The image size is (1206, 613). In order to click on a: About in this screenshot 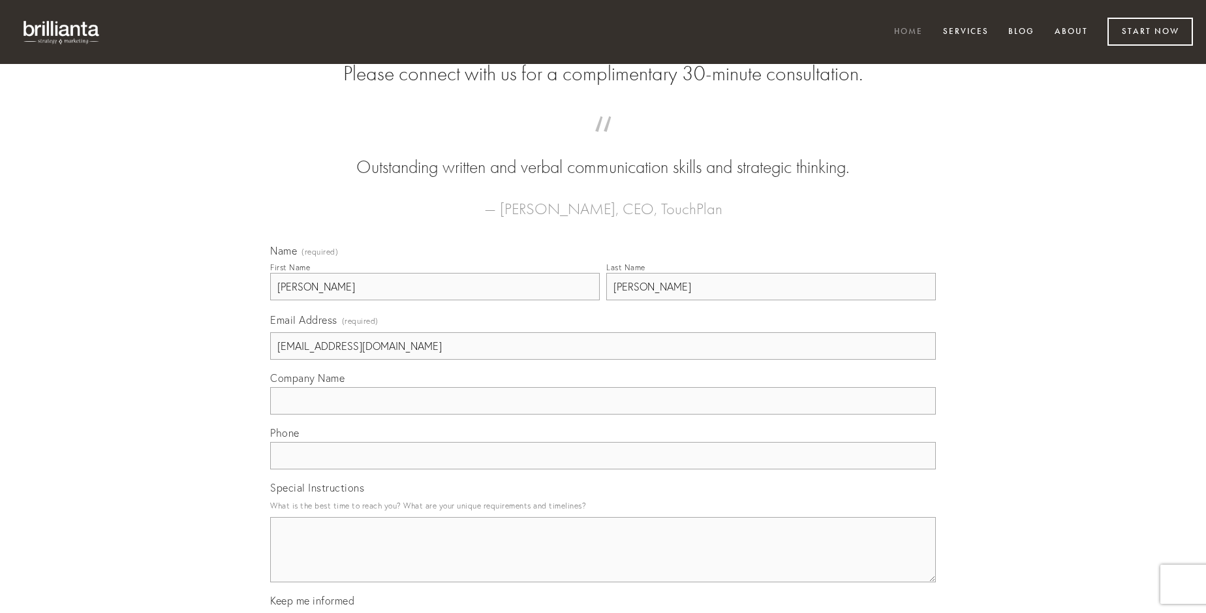, I will do `click(1071, 32)`.